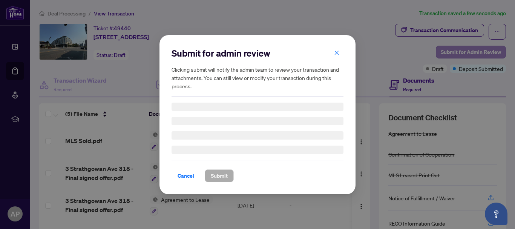 The image size is (515, 229). What do you see at coordinates (337, 52) in the screenshot?
I see `span: close` at bounding box center [337, 52].